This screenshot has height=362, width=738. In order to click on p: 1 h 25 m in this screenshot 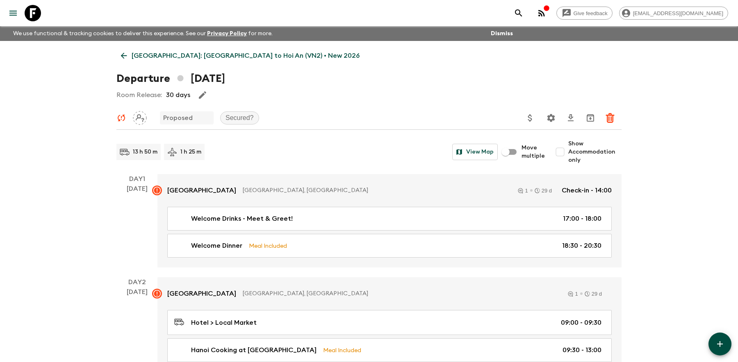, I will do `click(191, 152)`.